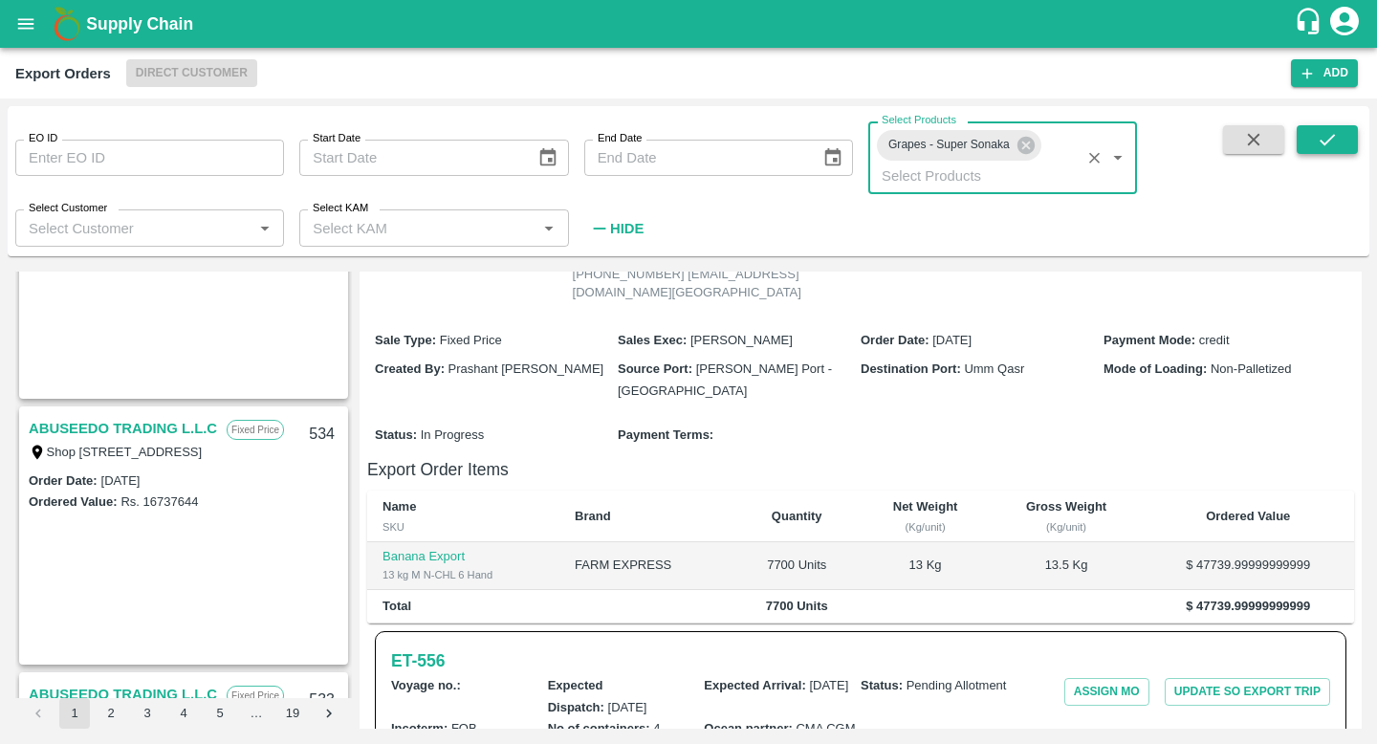 Image resolution: width=1377 pixels, height=744 pixels. What do you see at coordinates (1310, 24) in the screenshot?
I see `div: customer-support` at bounding box center [1310, 24].